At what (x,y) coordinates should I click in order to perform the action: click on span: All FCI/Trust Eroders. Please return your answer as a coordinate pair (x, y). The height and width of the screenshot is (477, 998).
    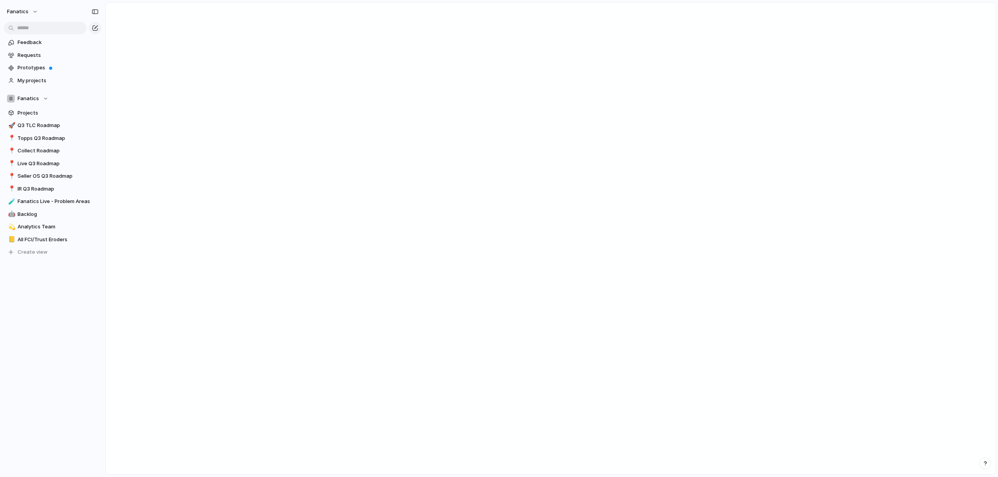
    Looking at the image, I should click on (58, 240).